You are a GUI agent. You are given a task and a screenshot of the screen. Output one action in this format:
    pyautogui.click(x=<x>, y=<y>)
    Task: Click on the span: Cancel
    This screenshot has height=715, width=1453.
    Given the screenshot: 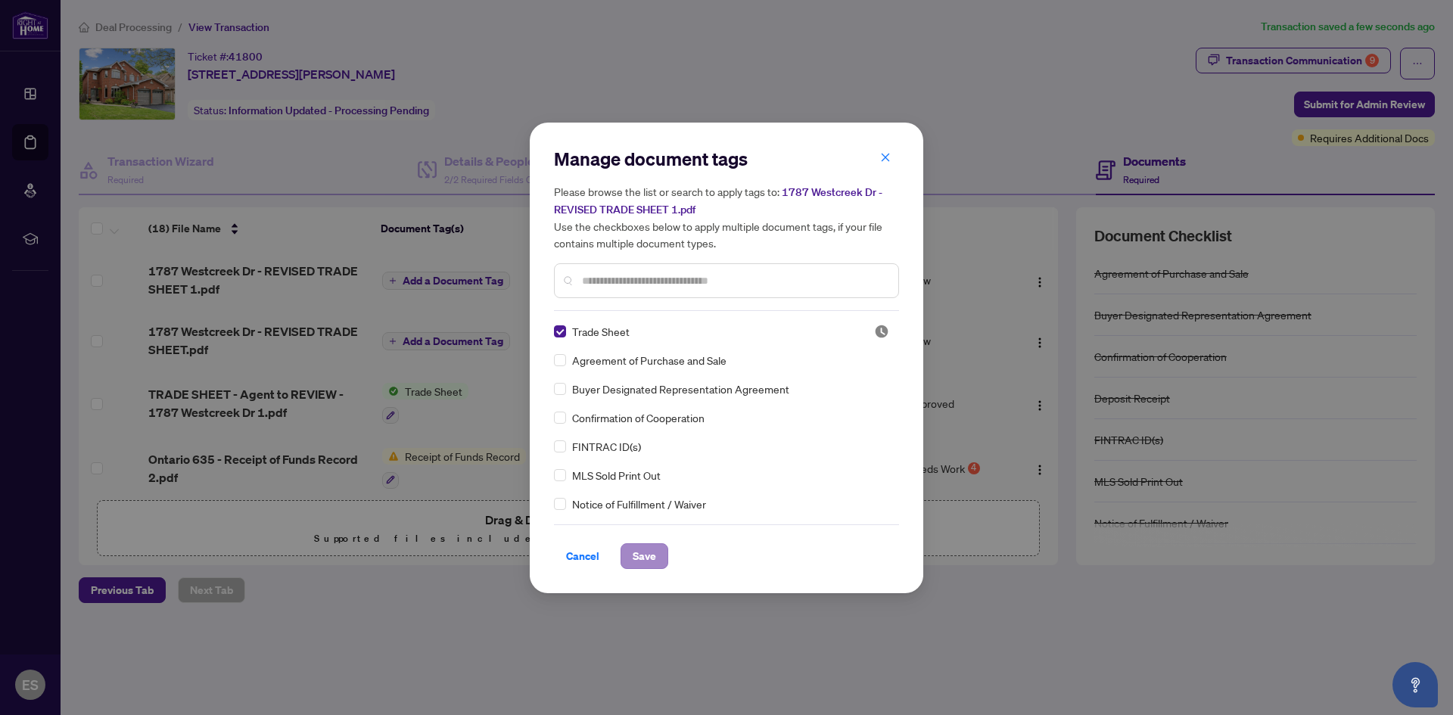 What is the action you would take?
    pyautogui.click(x=583, y=556)
    